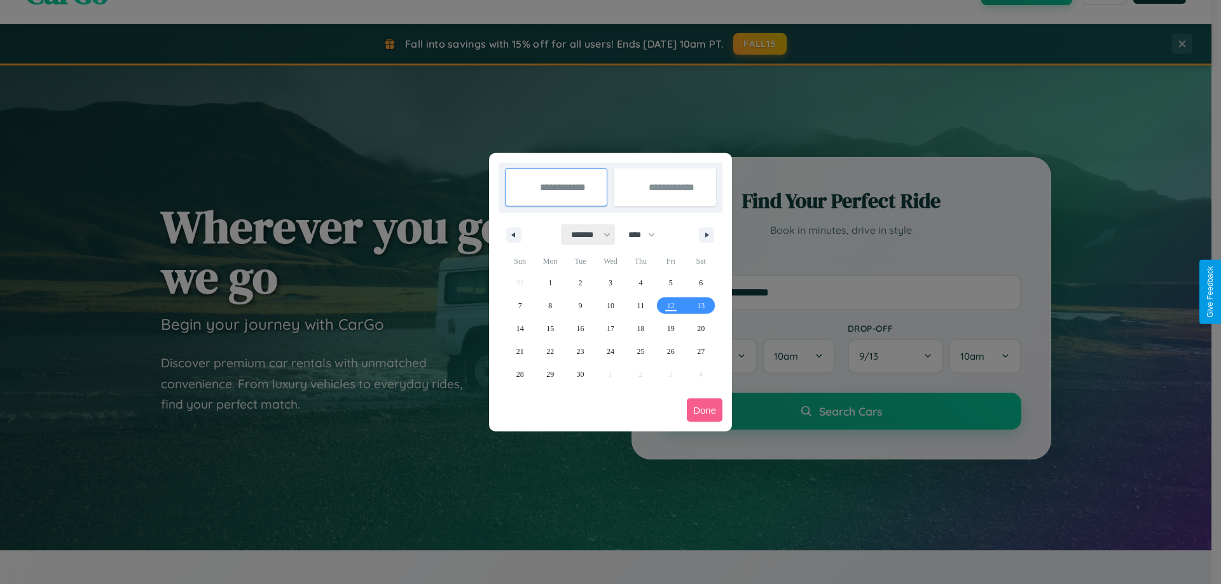 This screenshot has width=1221, height=584. What do you see at coordinates (701, 306) in the screenshot?
I see `span: 13` at bounding box center [701, 306].